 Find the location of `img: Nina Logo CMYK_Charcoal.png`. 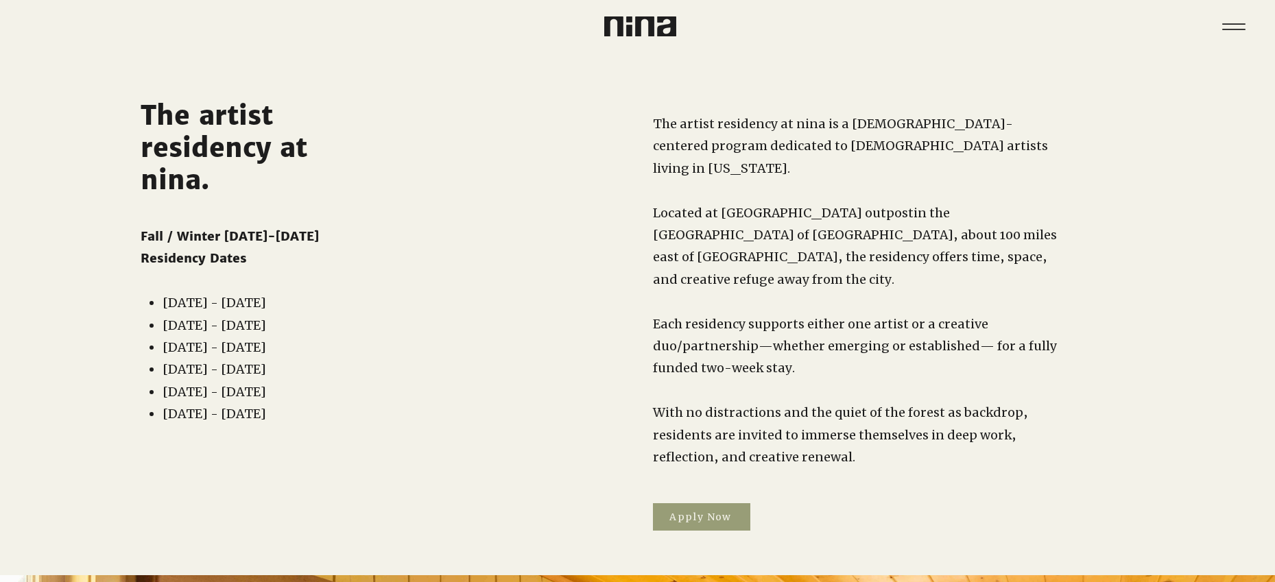

img: Nina Logo CMYK_Charcoal.png is located at coordinates (640, 26).